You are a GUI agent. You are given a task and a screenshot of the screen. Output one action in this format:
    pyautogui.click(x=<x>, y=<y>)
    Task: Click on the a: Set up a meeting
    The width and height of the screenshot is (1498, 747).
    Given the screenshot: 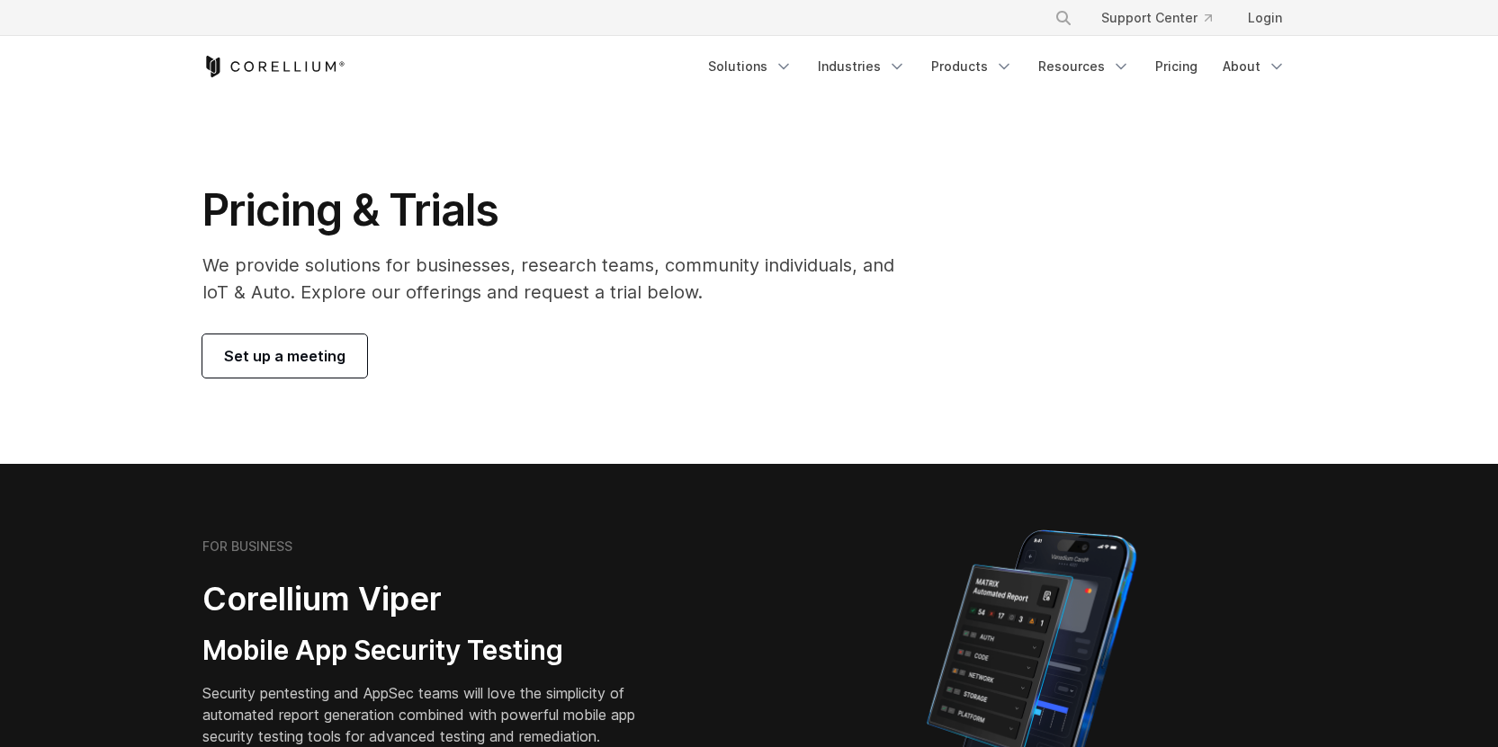 What is the action you would take?
    pyautogui.click(x=284, y=356)
    